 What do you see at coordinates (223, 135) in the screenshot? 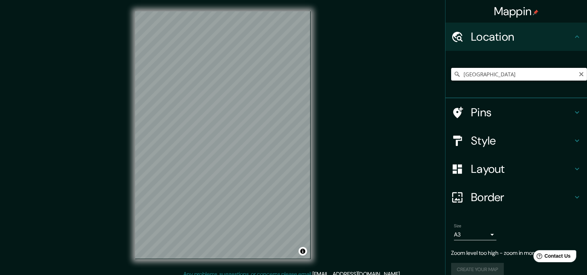
I see `canvas: Map` at bounding box center [223, 135].